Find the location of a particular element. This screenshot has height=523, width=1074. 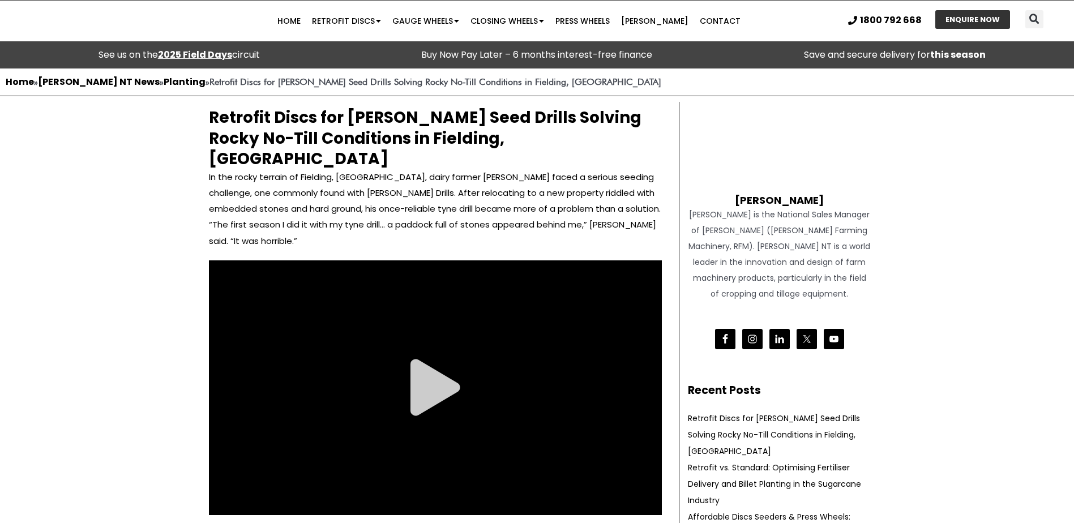

a: Retrofit vs. Standard: Optimising Fertiliser Delivery and Billet Planting in the Sugarcane Industry is located at coordinates (774, 484).